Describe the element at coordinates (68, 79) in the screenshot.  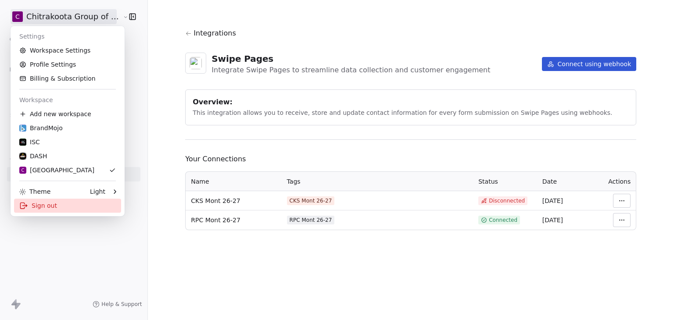
I see `a: Billing & Subscription` at that location.